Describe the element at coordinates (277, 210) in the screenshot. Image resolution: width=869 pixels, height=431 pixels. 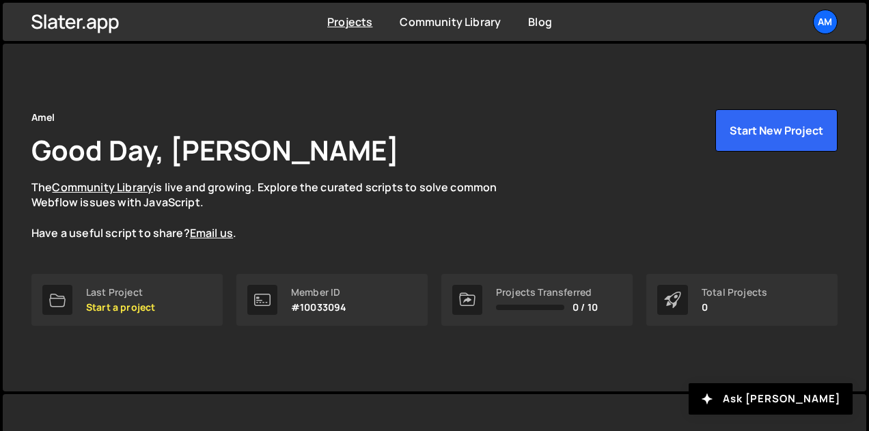
I see `p: The is live and growing. Explore the curated scripts to solve common Webflow issues with JavaScri...` at that location.